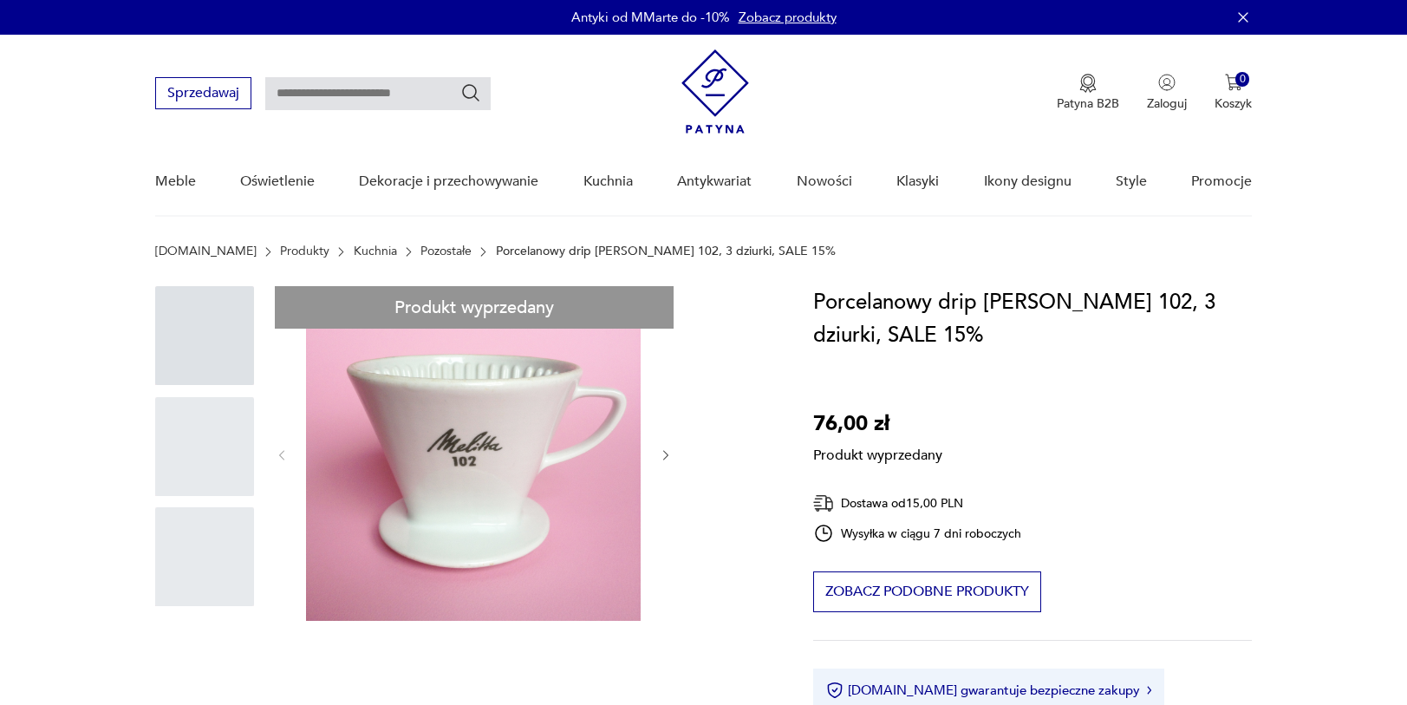 This screenshot has height=705, width=1407. What do you see at coordinates (835, 690) in the screenshot?
I see `img: Ikona certyfikatu` at bounding box center [835, 690].